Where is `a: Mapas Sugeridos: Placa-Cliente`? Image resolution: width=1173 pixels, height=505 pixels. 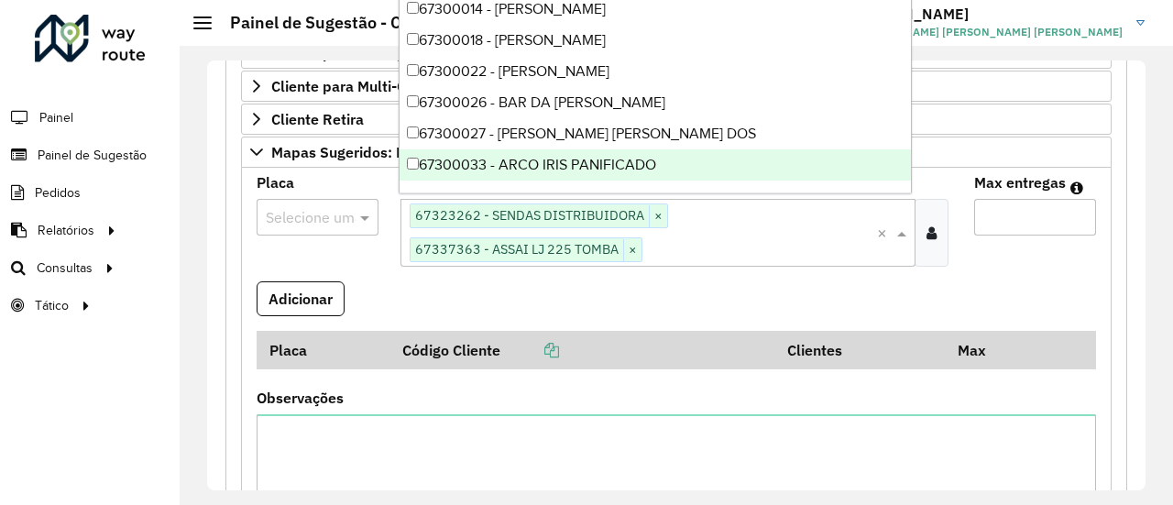 a: Mapas Sugeridos: Placa-Cliente is located at coordinates (677, 152).